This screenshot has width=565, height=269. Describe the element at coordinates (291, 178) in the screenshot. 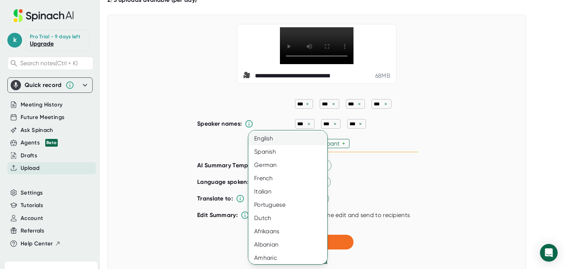

I see `div: French` at that location.